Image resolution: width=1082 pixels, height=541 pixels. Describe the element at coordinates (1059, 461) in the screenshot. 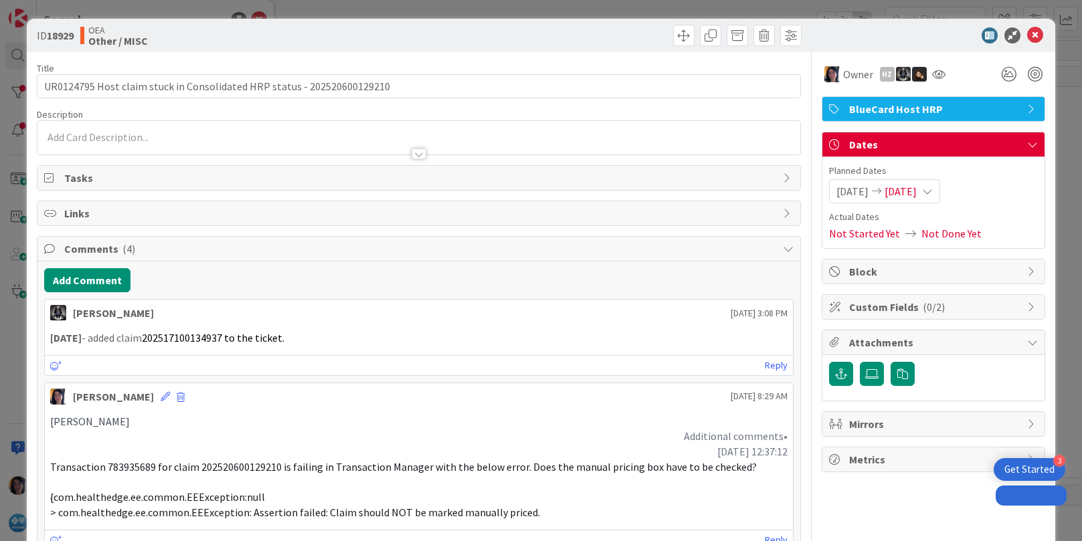

I see `div: 3` at that location.